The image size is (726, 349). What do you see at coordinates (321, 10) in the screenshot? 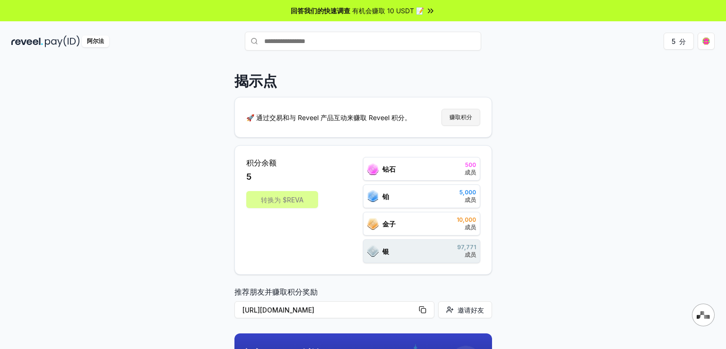
I see `font: 回答我们的快速调查` at bounding box center [321, 10].